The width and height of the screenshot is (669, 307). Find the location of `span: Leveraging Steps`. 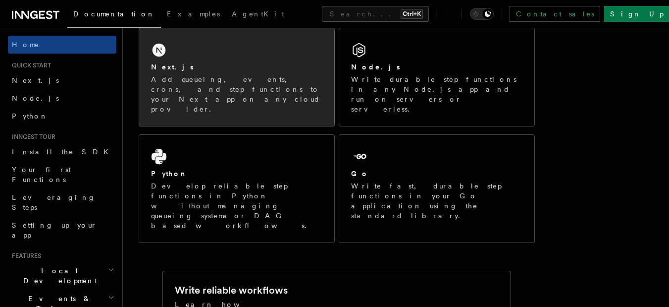

span: Leveraging Steps is located at coordinates (54, 202).